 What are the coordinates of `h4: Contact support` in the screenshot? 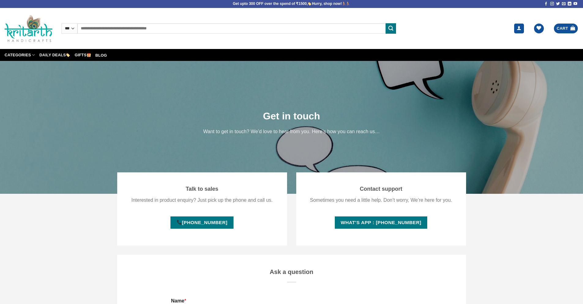 It's located at (381, 189).